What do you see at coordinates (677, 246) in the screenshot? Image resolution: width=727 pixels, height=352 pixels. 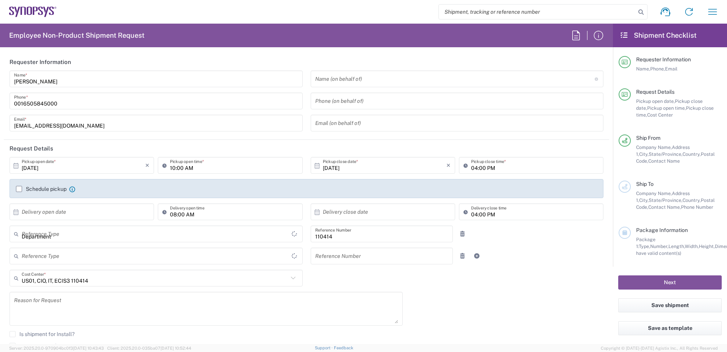 I see `span: Length,` at bounding box center [677, 246].